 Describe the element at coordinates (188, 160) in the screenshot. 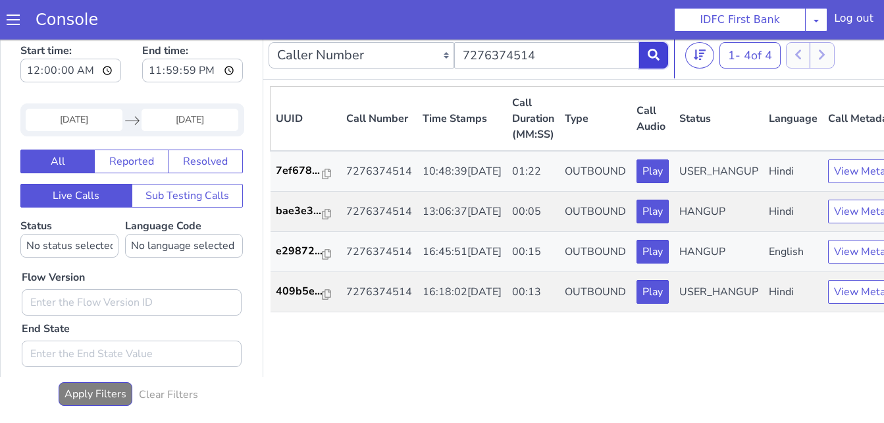

I see `button: Sub Testing Calls` at that location.